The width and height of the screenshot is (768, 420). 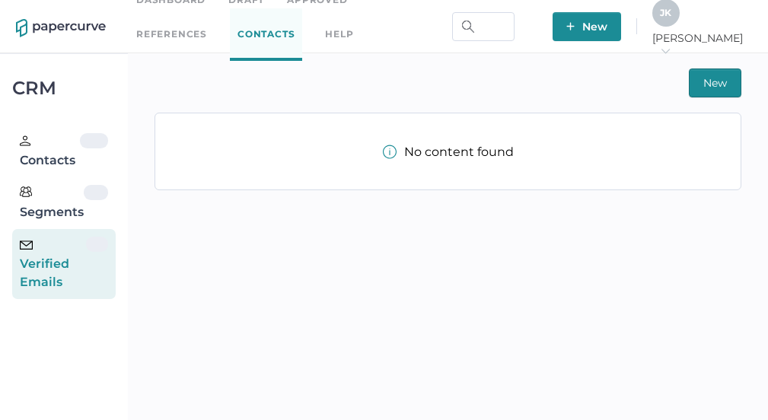 What do you see at coordinates (266, 34) in the screenshot?
I see `a: Contacts` at bounding box center [266, 34].